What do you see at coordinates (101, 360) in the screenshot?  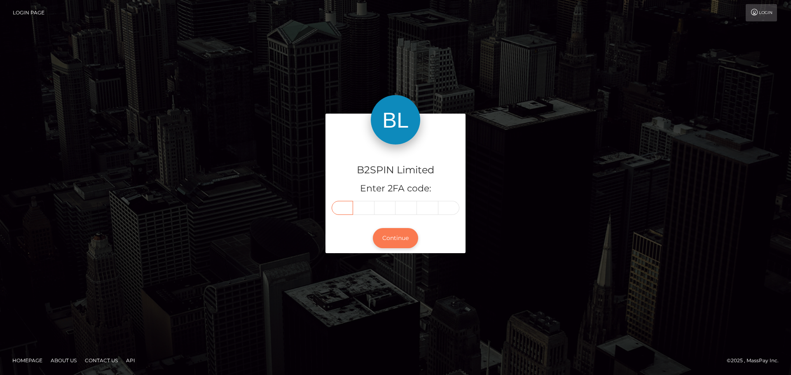 I see `a: Contact Us` at bounding box center [101, 360].